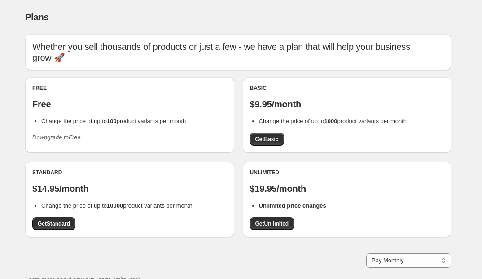 Image resolution: width=482 pixels, height=279 pixels. What do you see at coordinates (130, 104) in the screenshot?
I see `p: Free` at bounding box center [130, 104].